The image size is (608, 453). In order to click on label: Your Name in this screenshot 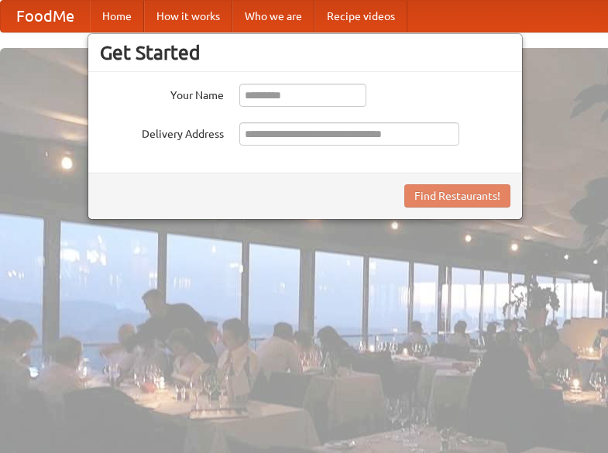, I will do `click(162, 93)`.